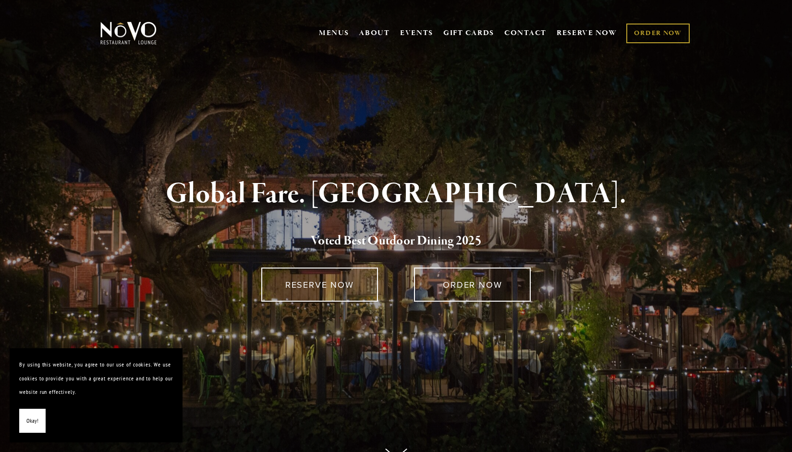  Describe the element at coordinates (32, 421) in the screenshot. I see `button: Okay!` at that location.